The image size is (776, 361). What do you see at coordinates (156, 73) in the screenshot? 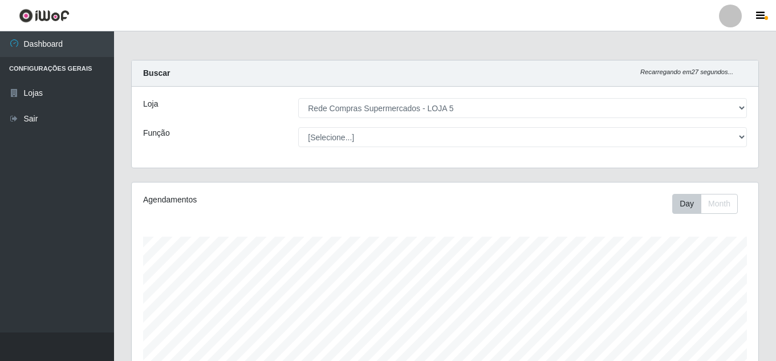
I see `strong: Buscar` at bounding box center [156, 73].